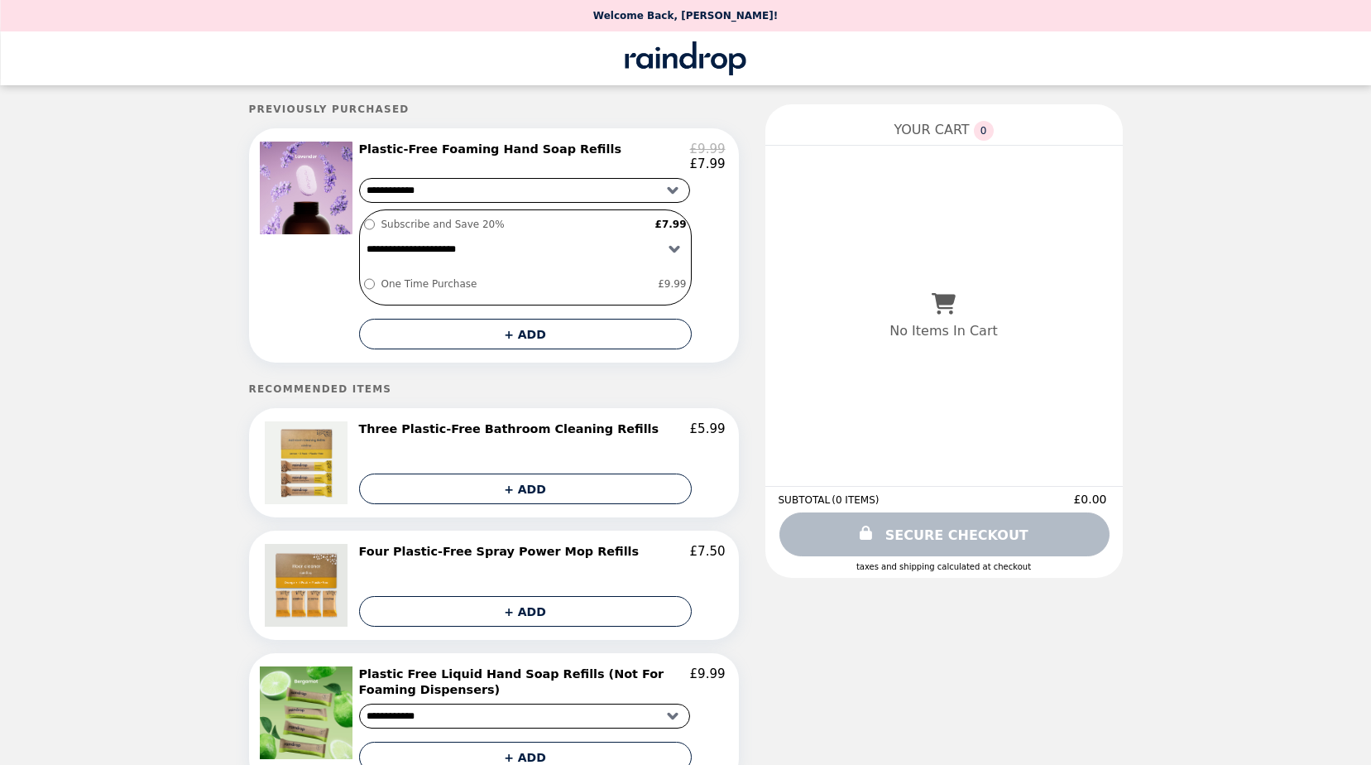 The width and height of the screenshot is (1371, 765). Describe the element at coordinates (984, 131) in the screenshot. I see `span: 0` at that location.